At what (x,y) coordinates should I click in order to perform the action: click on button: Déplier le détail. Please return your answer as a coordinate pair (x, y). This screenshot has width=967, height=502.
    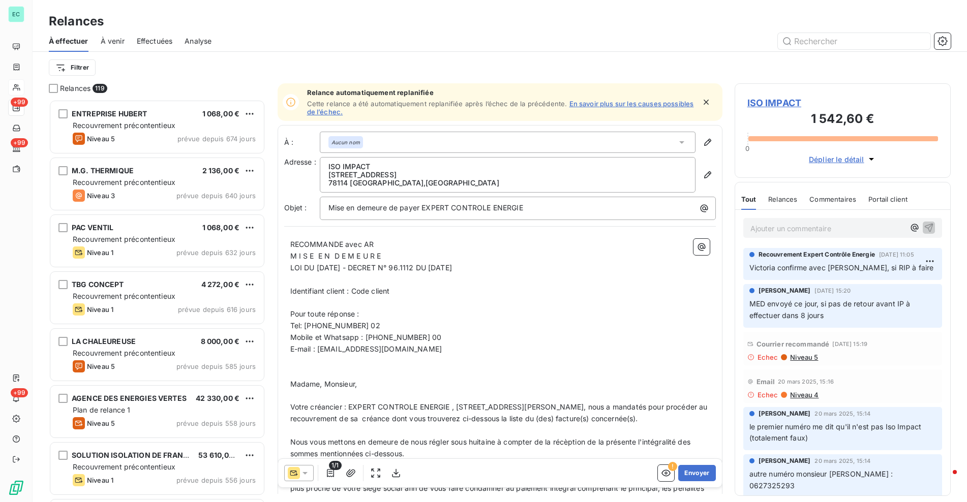
    Looking at the image, I should click on (842, 159).